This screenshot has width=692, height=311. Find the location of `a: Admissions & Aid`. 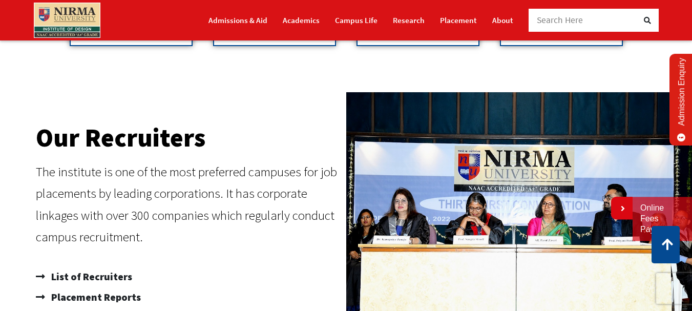

a: Admissions & Aid is located at coordinates (238, 20).